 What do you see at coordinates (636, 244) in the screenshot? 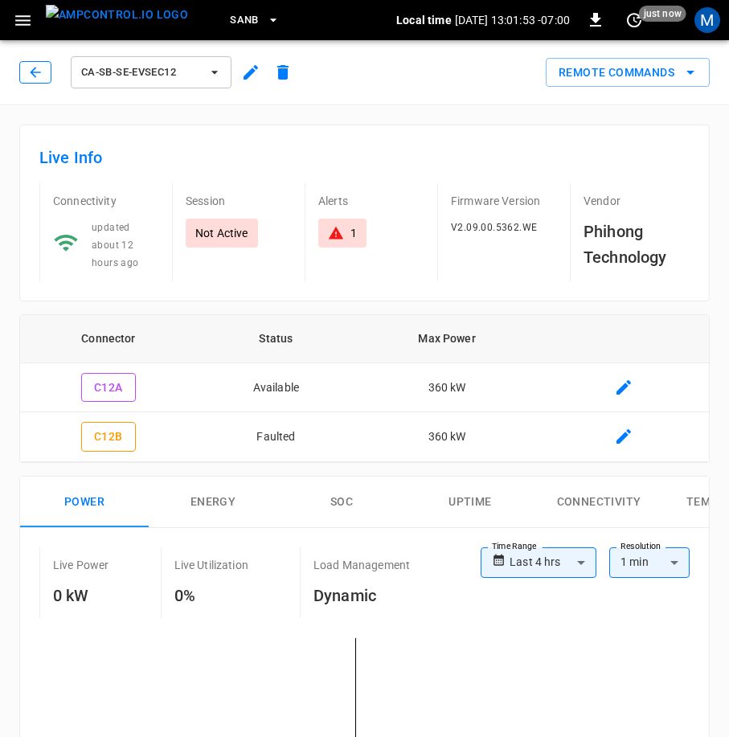
I see `h6: Phihong Technology` at bounding box center [636, 244].